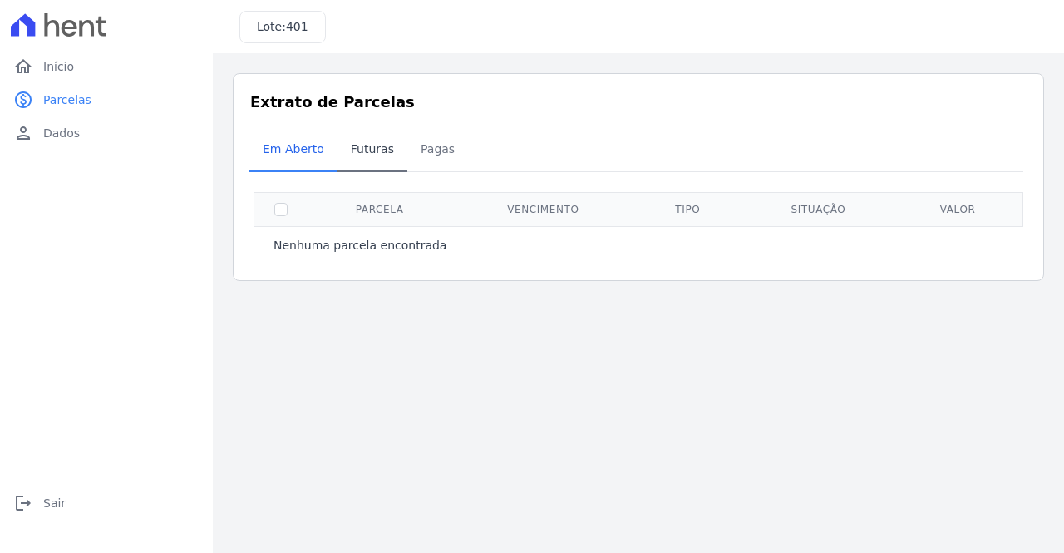  I want to click on span: Sair, so click(54, 503).